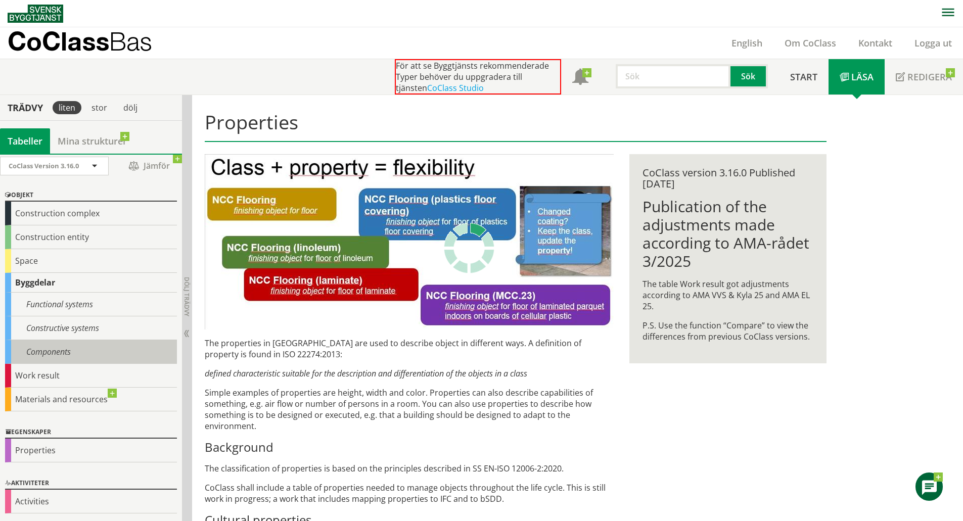 Image resolution: width=963 pixels, height=521 pixels. Describe the element at coordinates (862, 77) in the screenshot. I see `span: Läsa` at that location.